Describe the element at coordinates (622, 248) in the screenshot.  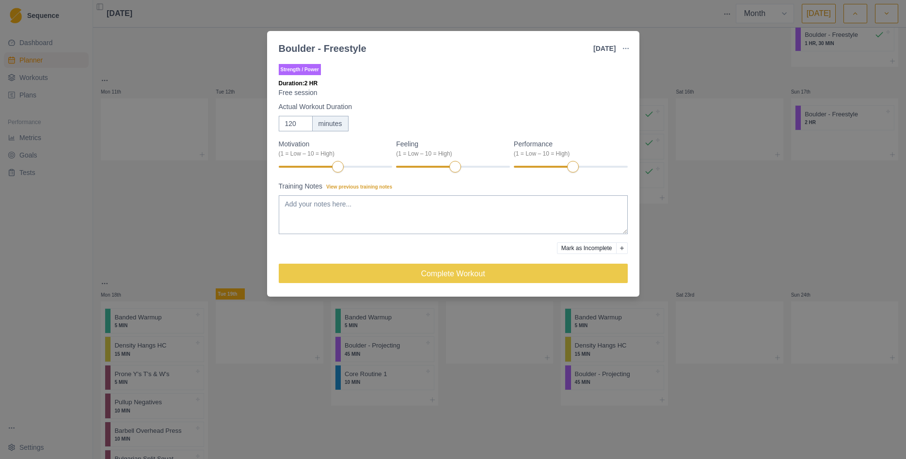
I see `button: Add reason` at that location.